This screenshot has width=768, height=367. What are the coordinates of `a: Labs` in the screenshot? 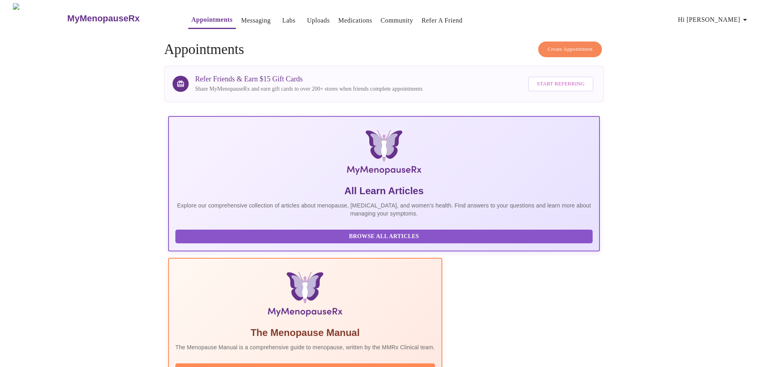 It's located at (289, 21).